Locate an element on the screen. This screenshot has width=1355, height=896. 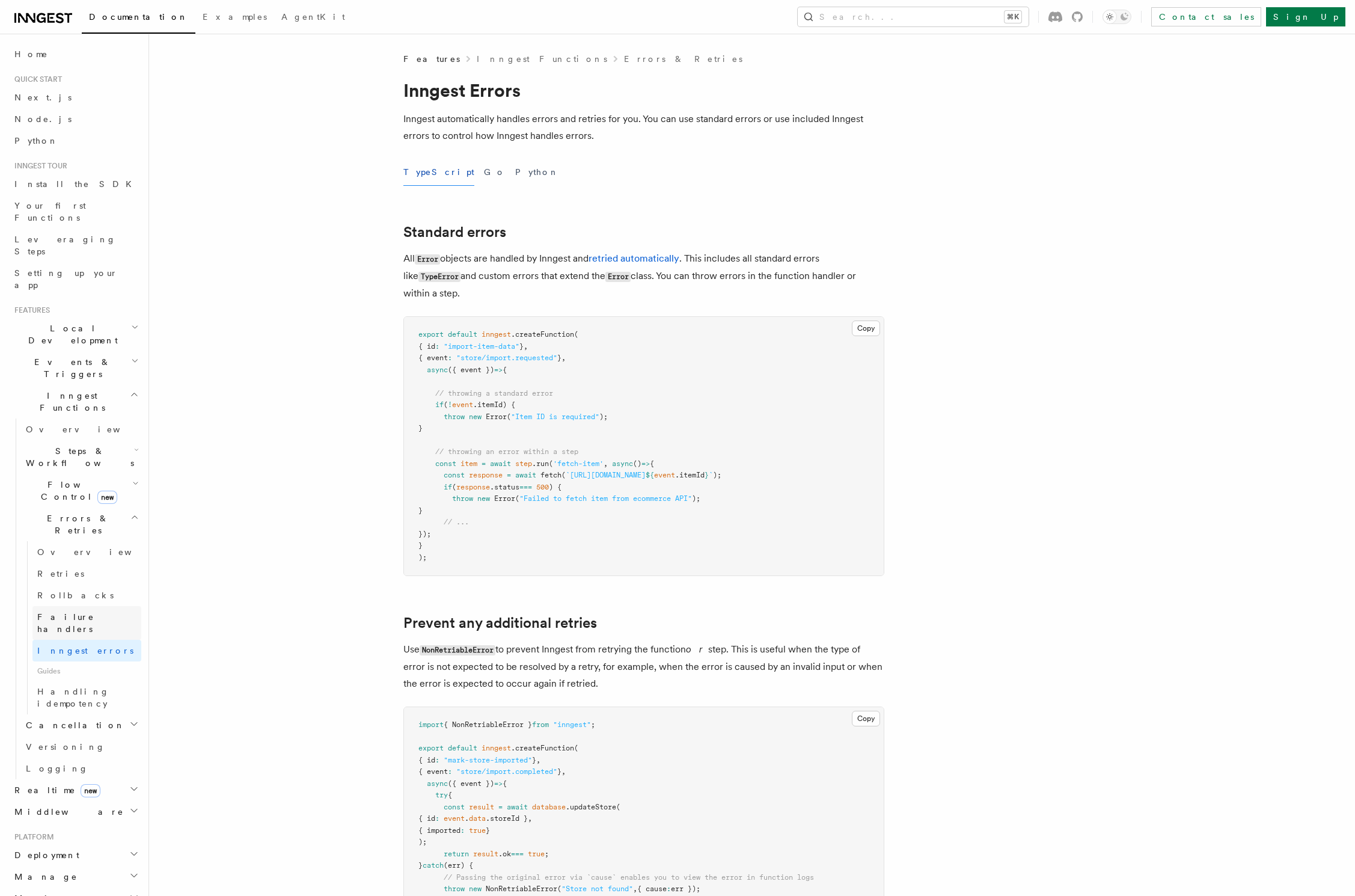
a: Setting up your app is located at coordinates (75, 279).